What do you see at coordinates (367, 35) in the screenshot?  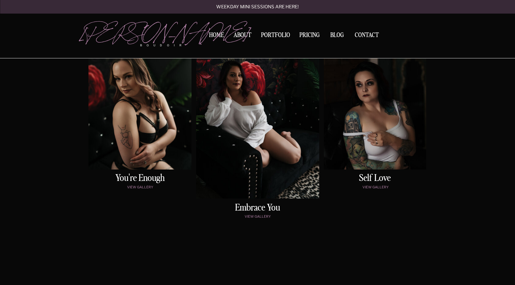 I see `nav: Contact` at bounding box center [367, 35].